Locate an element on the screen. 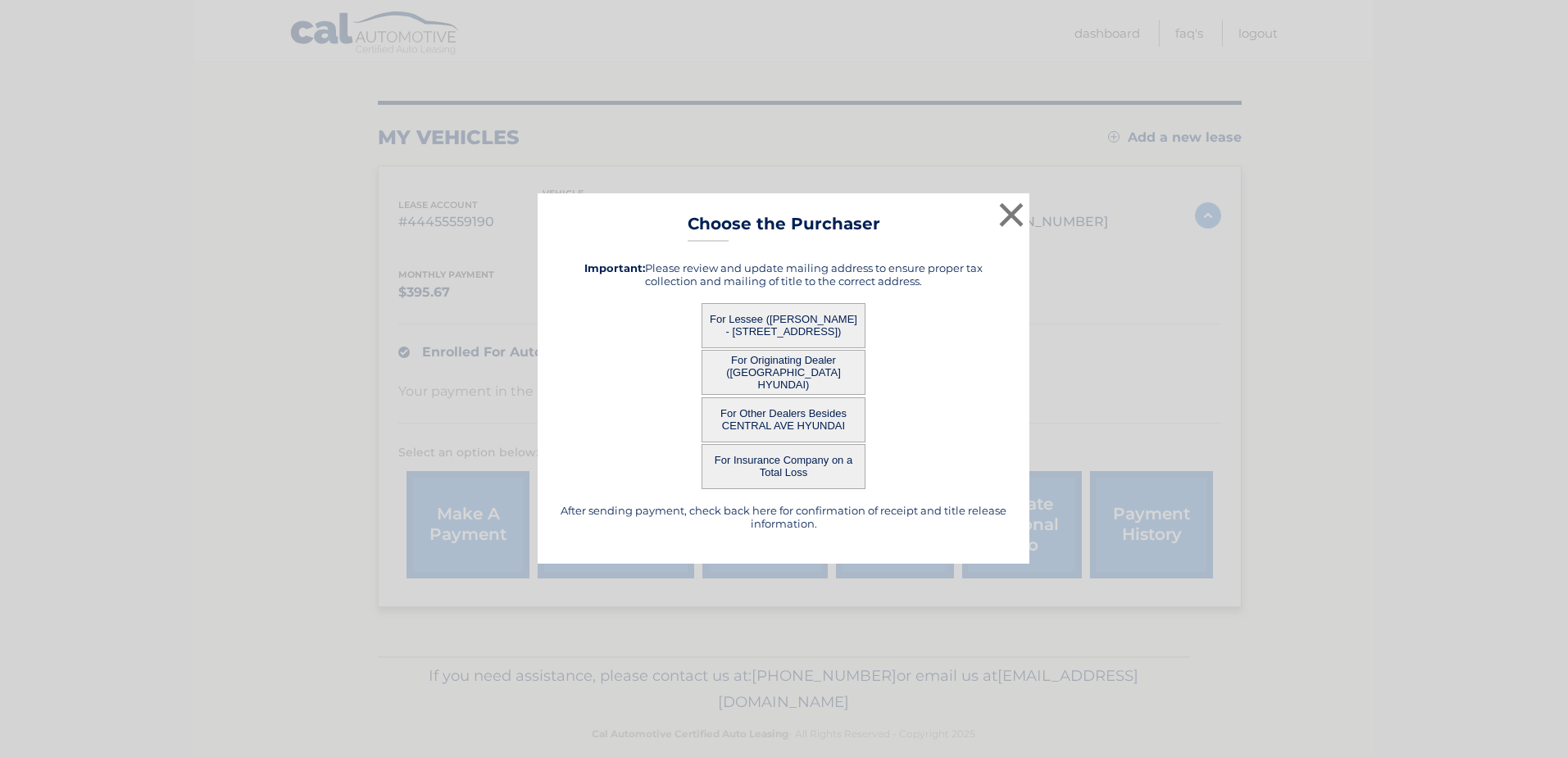 The image size is (1567, 757). h5: After sending payment, check back here for confirmation of receipt and title release information. is located at coordinates (783, 517).